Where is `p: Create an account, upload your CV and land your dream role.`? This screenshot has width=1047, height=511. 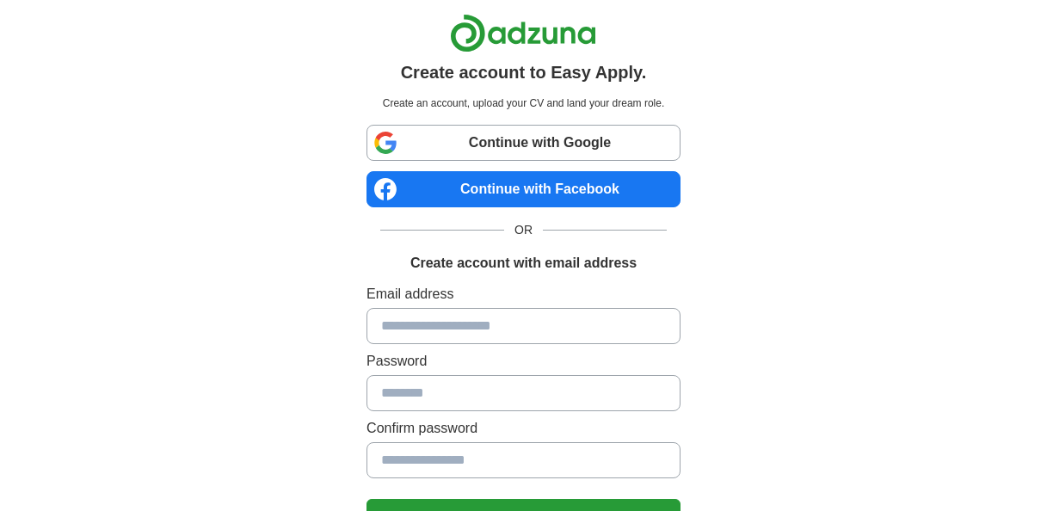
p: Create an account, upload your CV and land your dream role. is located at coordinates (523, 103).